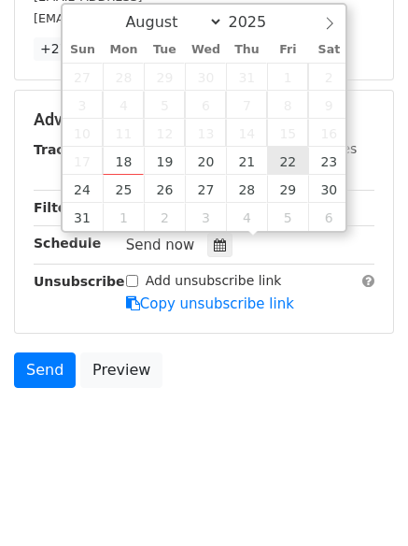 Image resolution: width=408 pixels, height=546 pixels. Describe the element at coordinates (83, 217) in the screenshot. I see `span: August 31, 2025` at that location.